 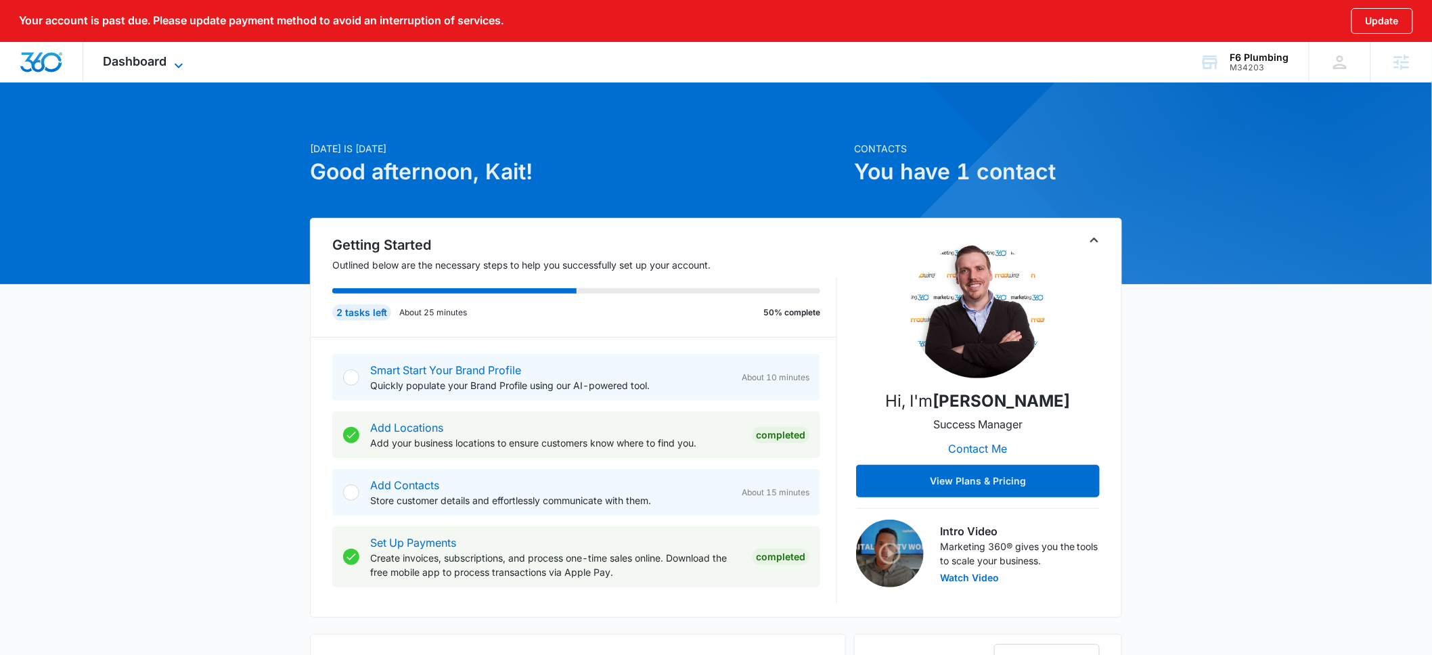 What do you see at coordinates (792, 313) in the screenshot?
I see `p: 50% complete` at bounding box center [792, 313].